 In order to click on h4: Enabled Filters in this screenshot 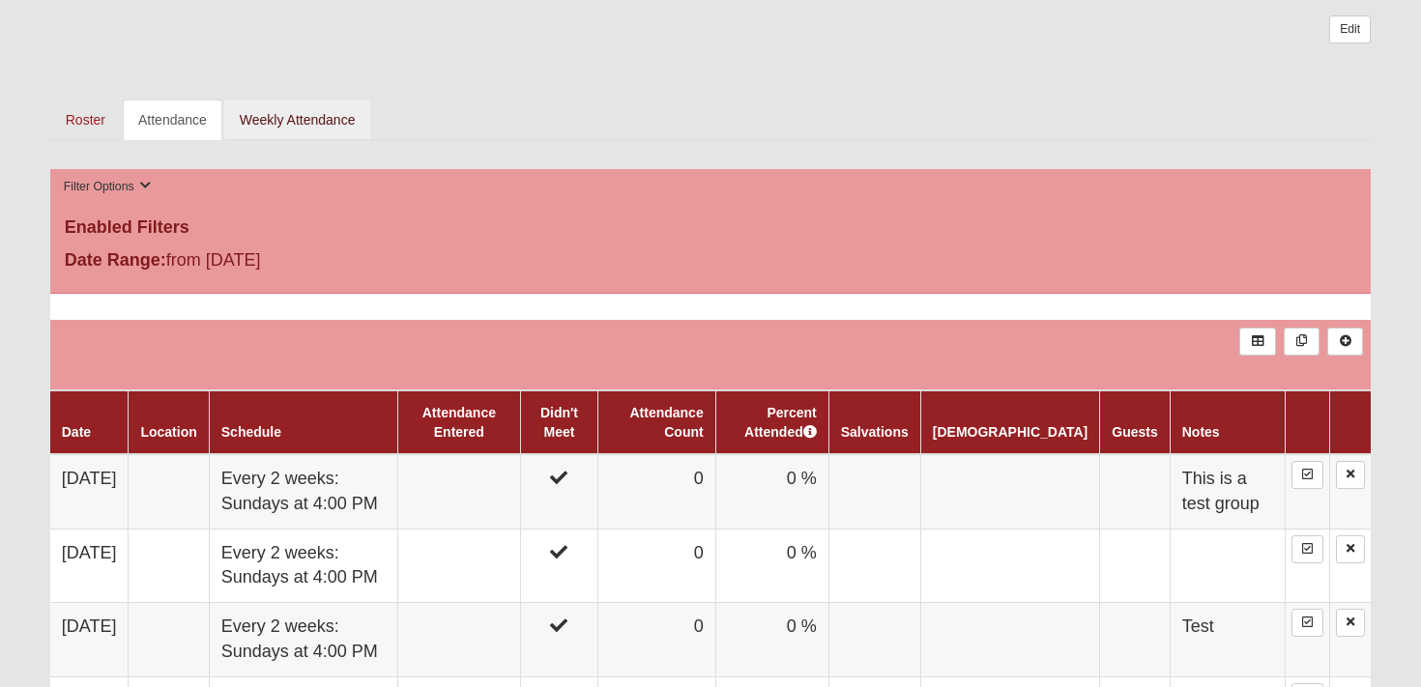, I will do `click(710, 228)`.